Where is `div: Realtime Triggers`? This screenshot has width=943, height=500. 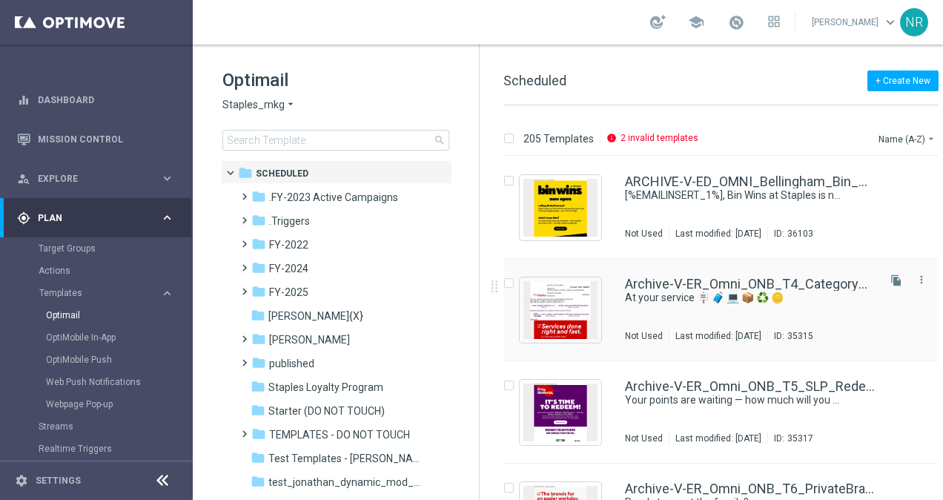
div: Realtime Triggers is located at coordinates (115, 449).